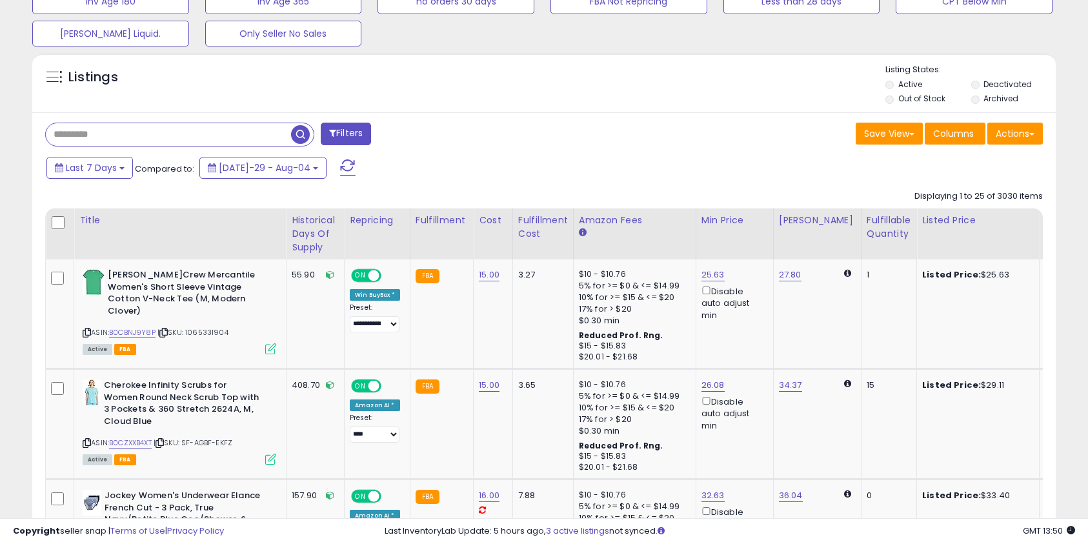 Image resolution: width=1088 pixels, height=544 pixels. What do you see at coordinates (493, 220) in the screenshot?
I see `div: Cost` at bounding box center [493, 220].